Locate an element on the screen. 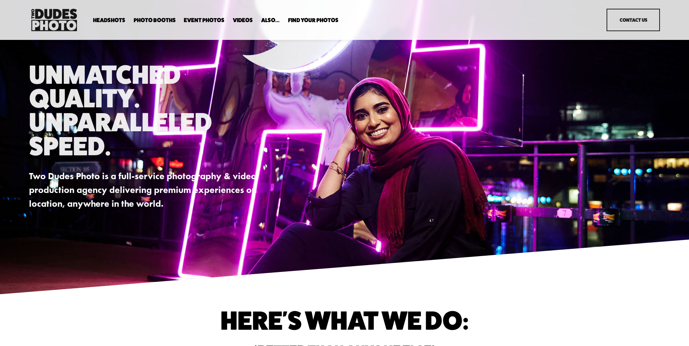 The width and height of the screenshot is (689, 346). h1: Here's What We do: is located at coordinates (344, 321).